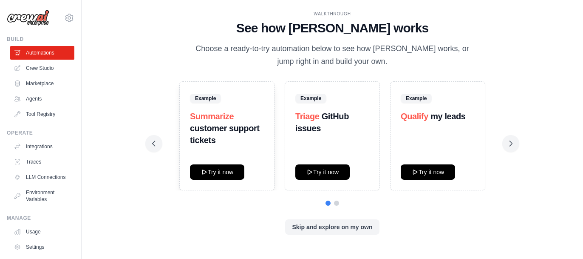 Image resolution: width=583 pixels, height=259 pixels. Describe the element at coordinates (212, 116) in the screenshot. I see `span: Summarize` at that location.